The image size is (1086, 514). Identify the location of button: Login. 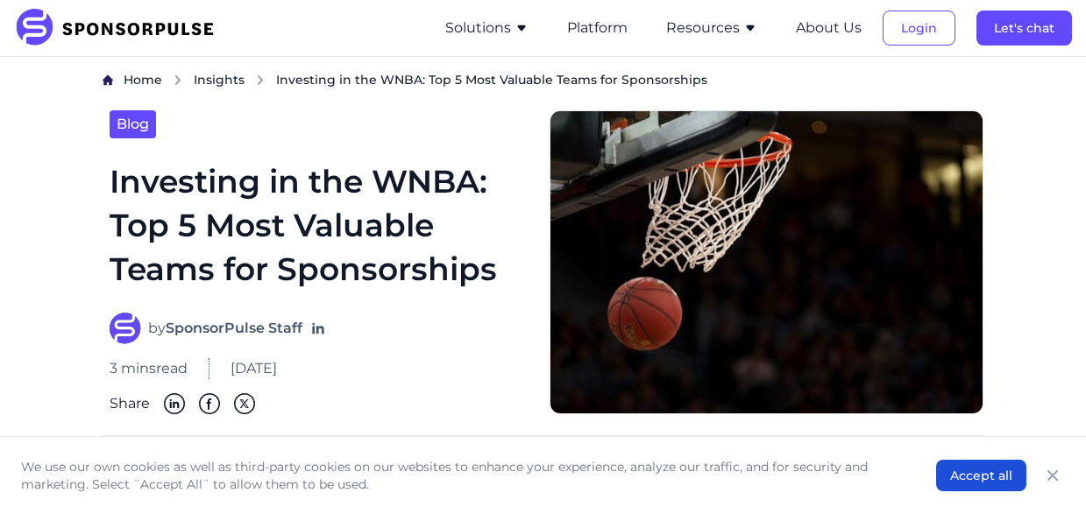
(919, 28).